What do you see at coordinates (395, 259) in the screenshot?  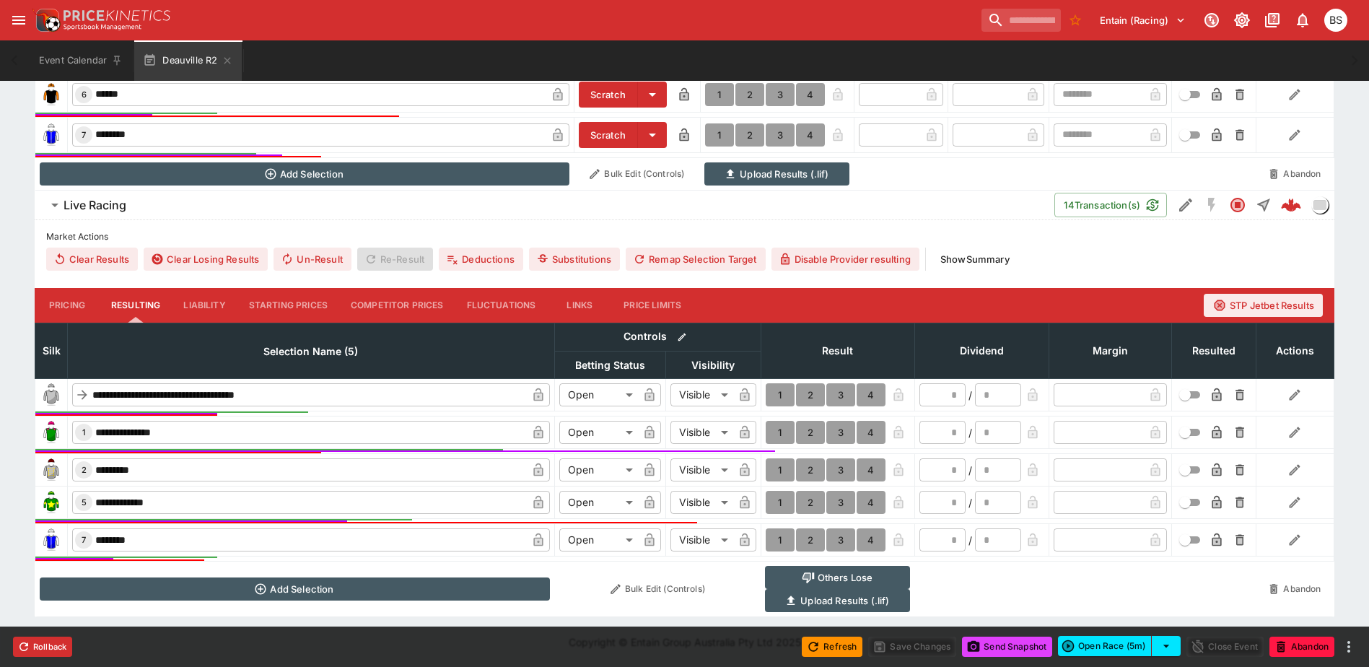 I see `span: Re-Result` at bounding box center [395, 259].